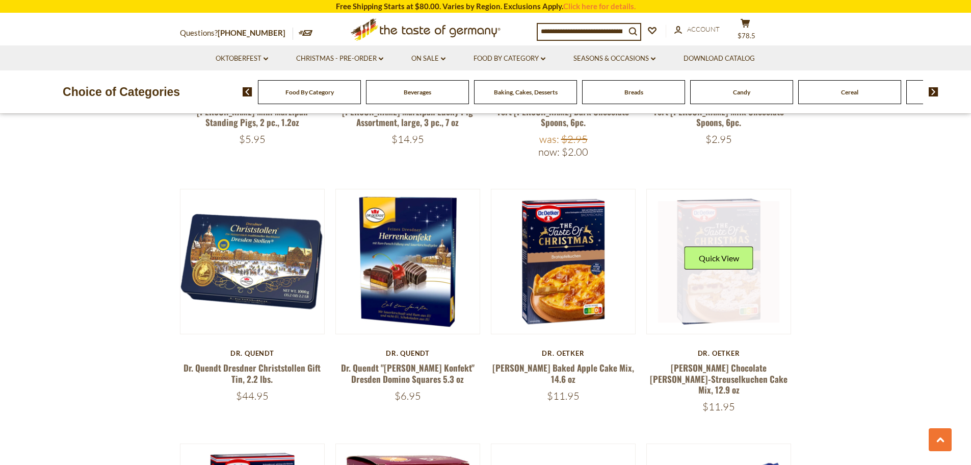 Image resolution: width=971 pixels, height=465 pixels. Describe the element at coordinates (634, 92) in the screenshot. I see `a: Breads` at that location.